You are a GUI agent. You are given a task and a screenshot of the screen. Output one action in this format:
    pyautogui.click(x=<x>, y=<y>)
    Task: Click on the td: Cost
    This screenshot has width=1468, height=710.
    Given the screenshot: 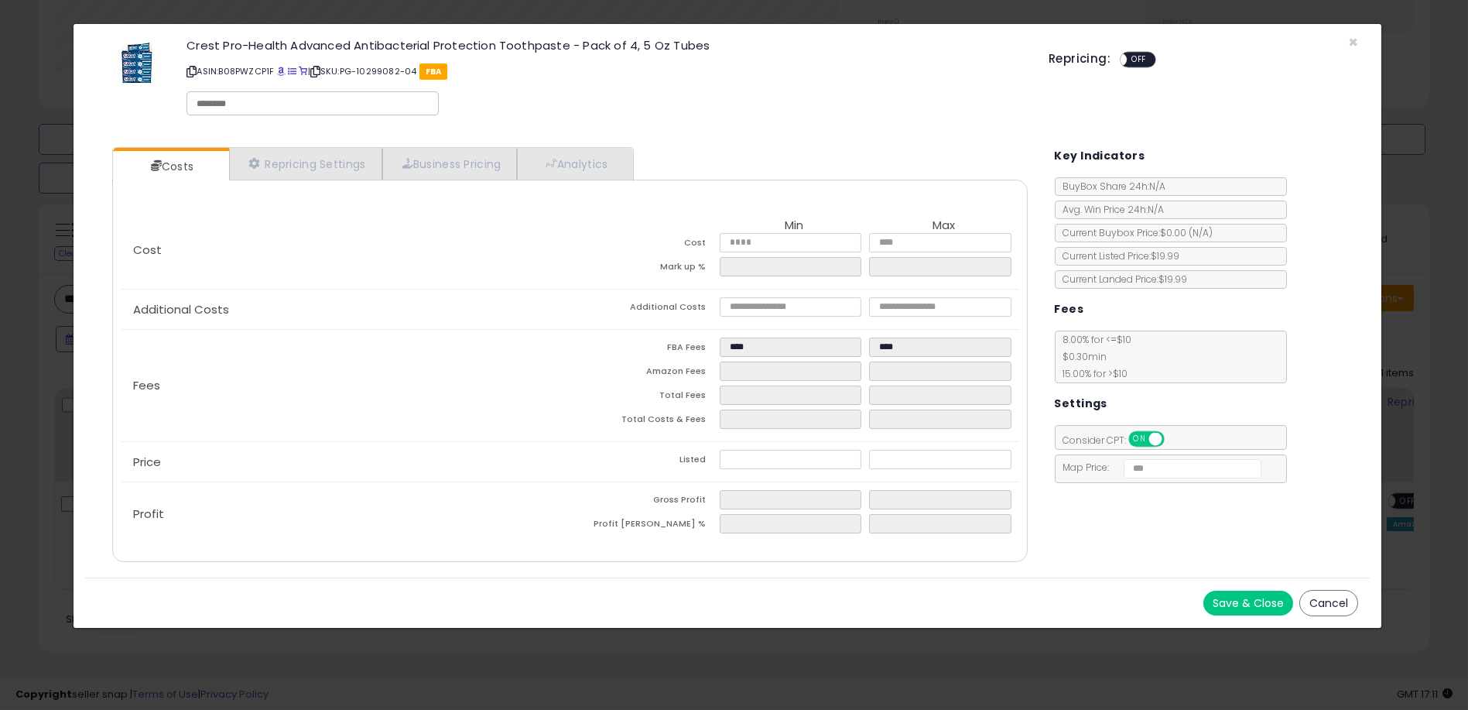 What is the action you would take?
    pyautogui.click(x=644, y=245)
    